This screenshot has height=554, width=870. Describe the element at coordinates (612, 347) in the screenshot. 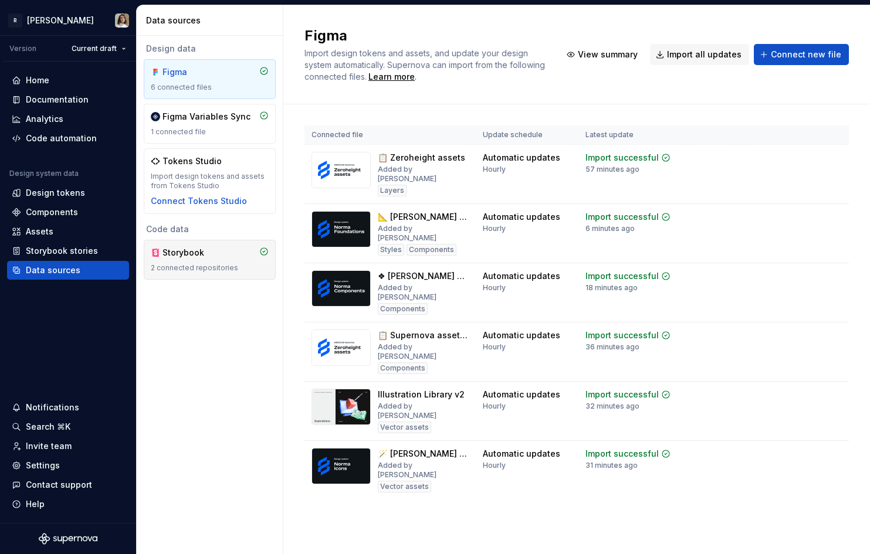

I see `div: 36 minutes ago` at that location.